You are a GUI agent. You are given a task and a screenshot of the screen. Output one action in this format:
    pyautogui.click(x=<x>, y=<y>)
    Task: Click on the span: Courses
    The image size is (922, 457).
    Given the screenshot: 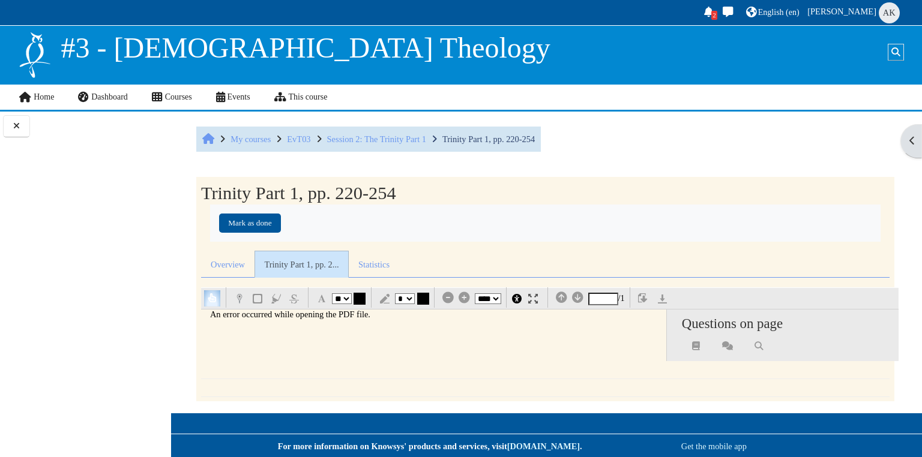 What is the action you would take?
    pyautogui.click(x=178, y=97)
    